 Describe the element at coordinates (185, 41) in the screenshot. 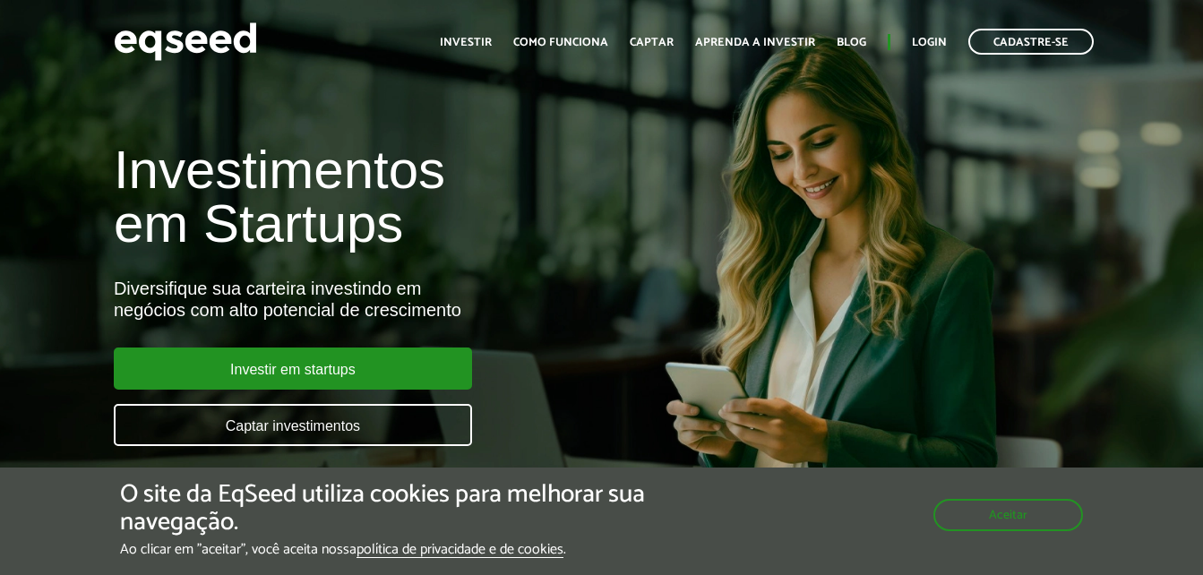

I see `img: EqSeed` at that location.